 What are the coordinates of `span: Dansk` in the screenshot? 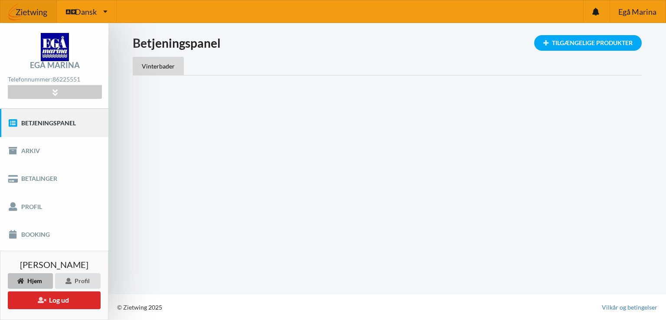 It's located at (86, 12).